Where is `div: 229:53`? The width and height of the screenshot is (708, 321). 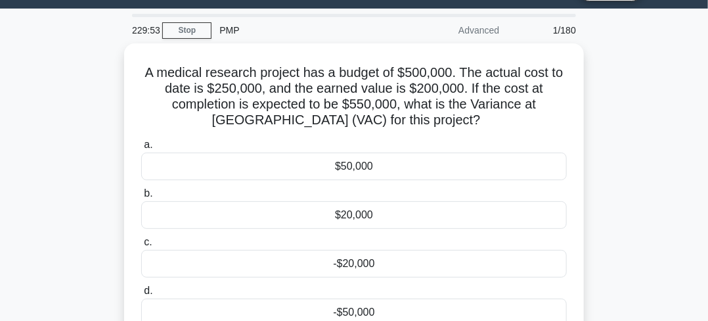
div: 229:53 is located at coordinates (143, 30).